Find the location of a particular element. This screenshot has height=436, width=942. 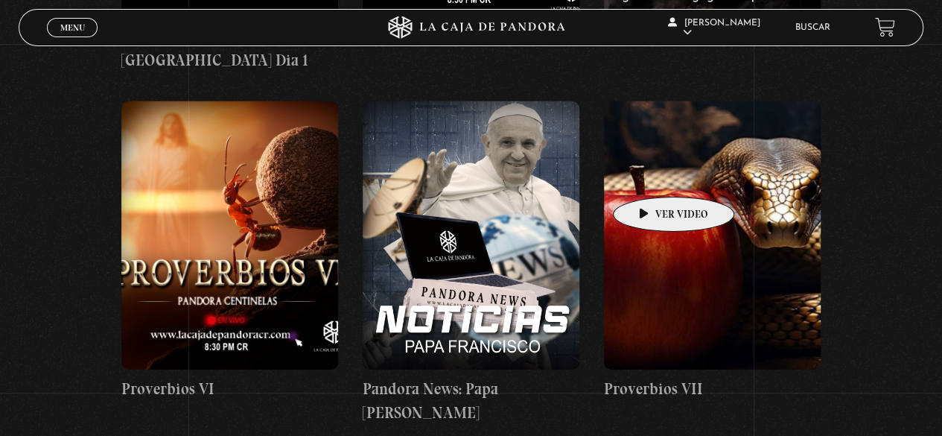

span: Cerrar is located at coordinates (72, 40).